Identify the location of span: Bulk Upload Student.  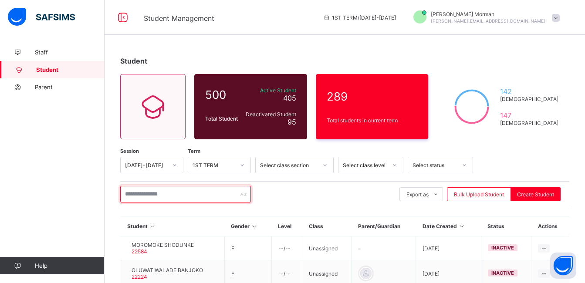
(479, 194).